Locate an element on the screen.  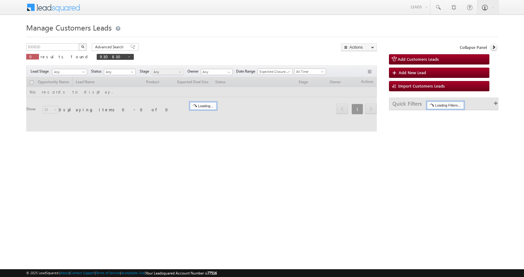
span: Date Range is located at coordinates (247, 71).